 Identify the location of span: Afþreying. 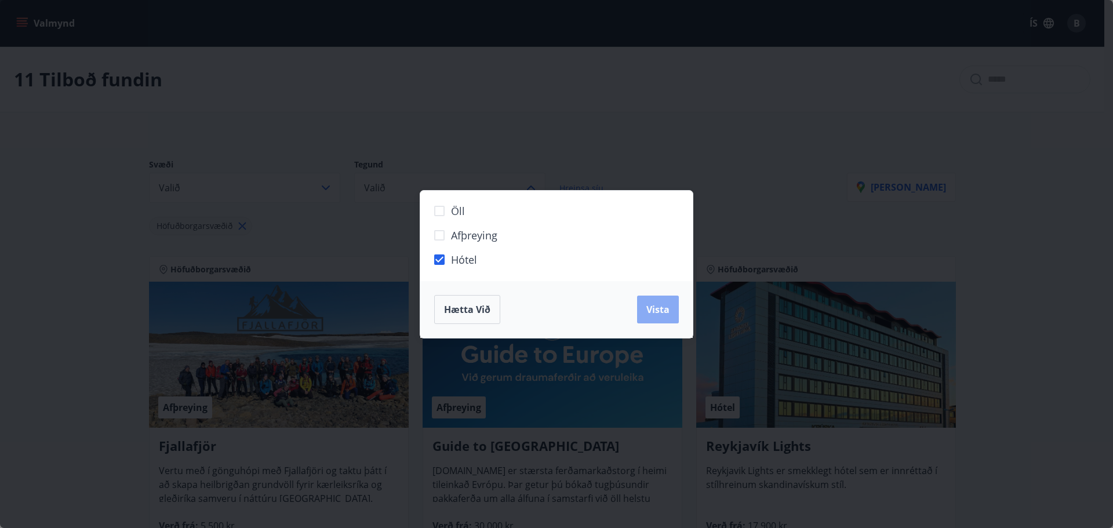
(474, 235).